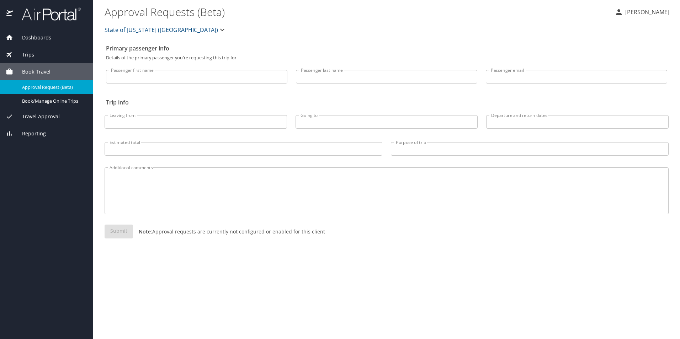 Image resolution: width=680 pixels, height=339 pixels. What do you see at coordinates (387, 48) in the screenshot?
I see `h2: Primary passenger info` at bounding box center [387, 48].